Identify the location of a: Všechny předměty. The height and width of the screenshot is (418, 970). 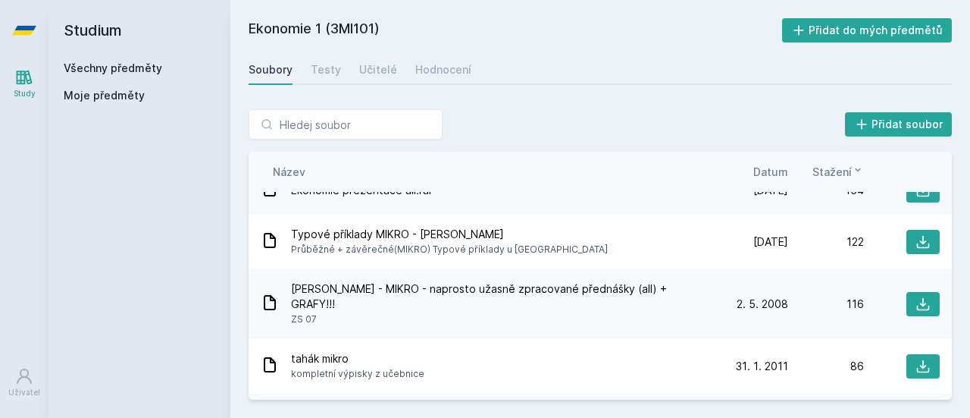
(113, 67).